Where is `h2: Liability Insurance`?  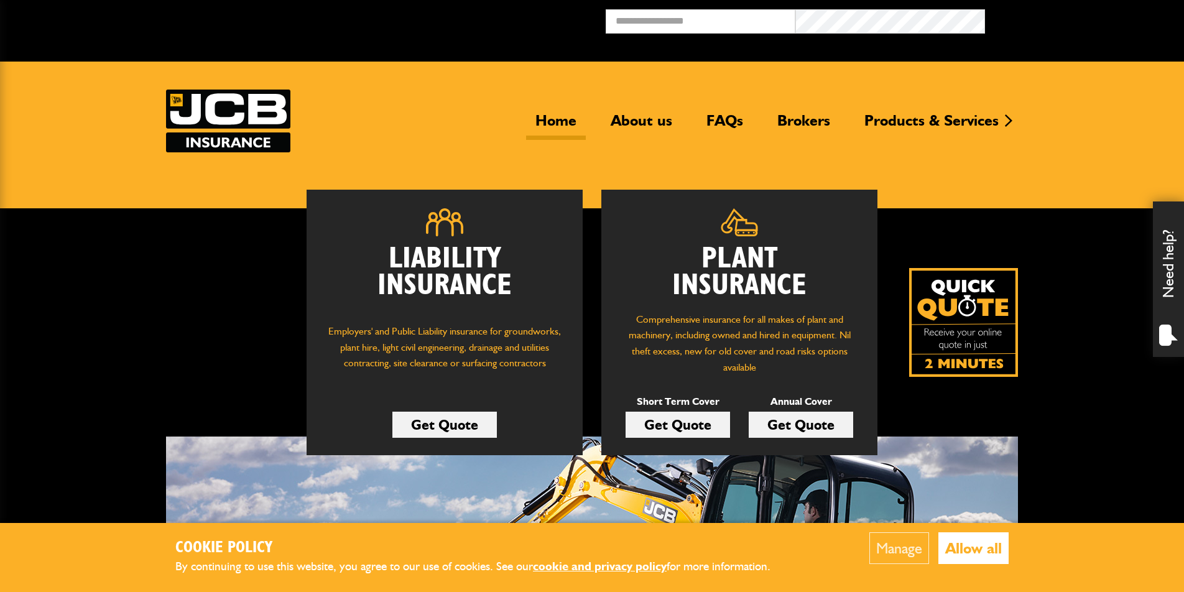
h2: Liability Insurance is located at coordinates (445, 279).